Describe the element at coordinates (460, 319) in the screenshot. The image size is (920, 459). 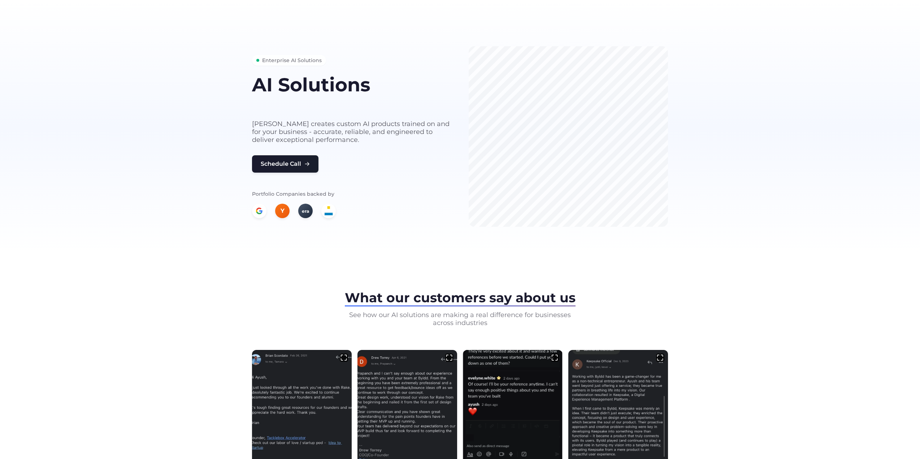
I see `p: See how our AI solutions are making a real difference for businesses across industries` at that location.